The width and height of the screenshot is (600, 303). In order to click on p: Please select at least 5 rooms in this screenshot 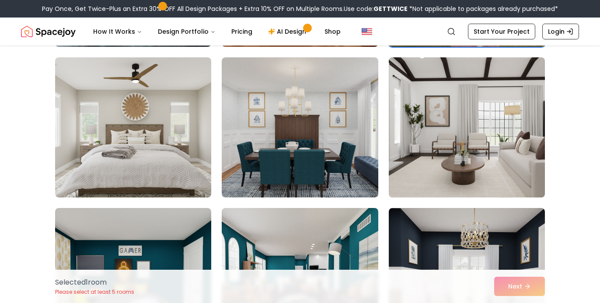, I will do `click(95, 292)`.